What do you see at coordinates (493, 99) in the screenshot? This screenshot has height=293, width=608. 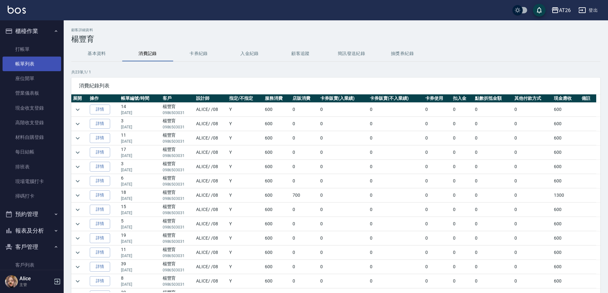 I see `th: 點數折抵金額` at bounding box center [493, 99].